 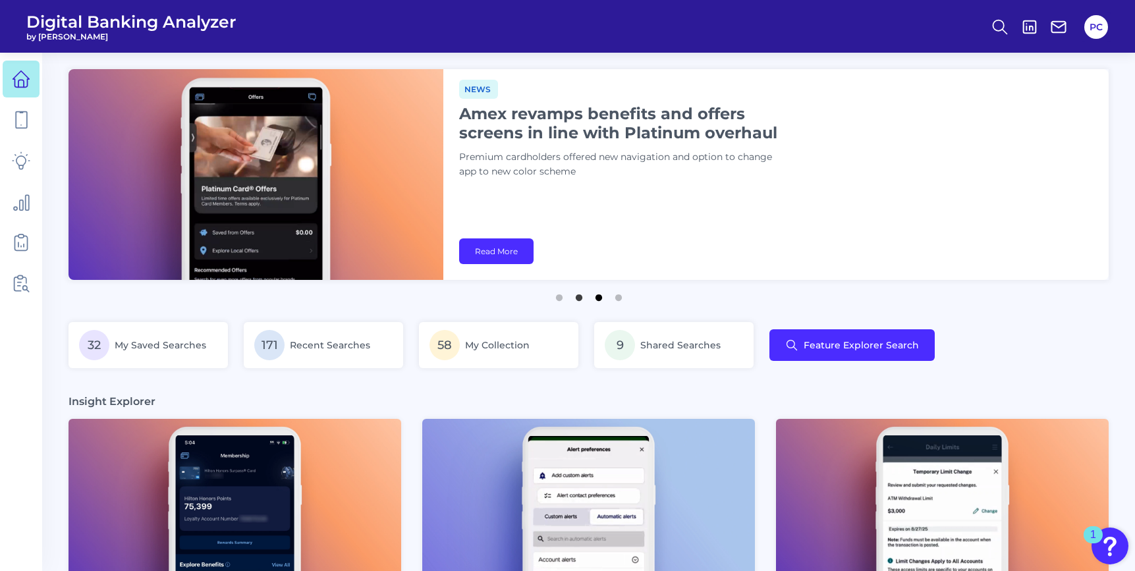 I want to click on h1: Amex revamps benefits and offers screens in line with Platinum overhaul, so click(x=624, y=123).